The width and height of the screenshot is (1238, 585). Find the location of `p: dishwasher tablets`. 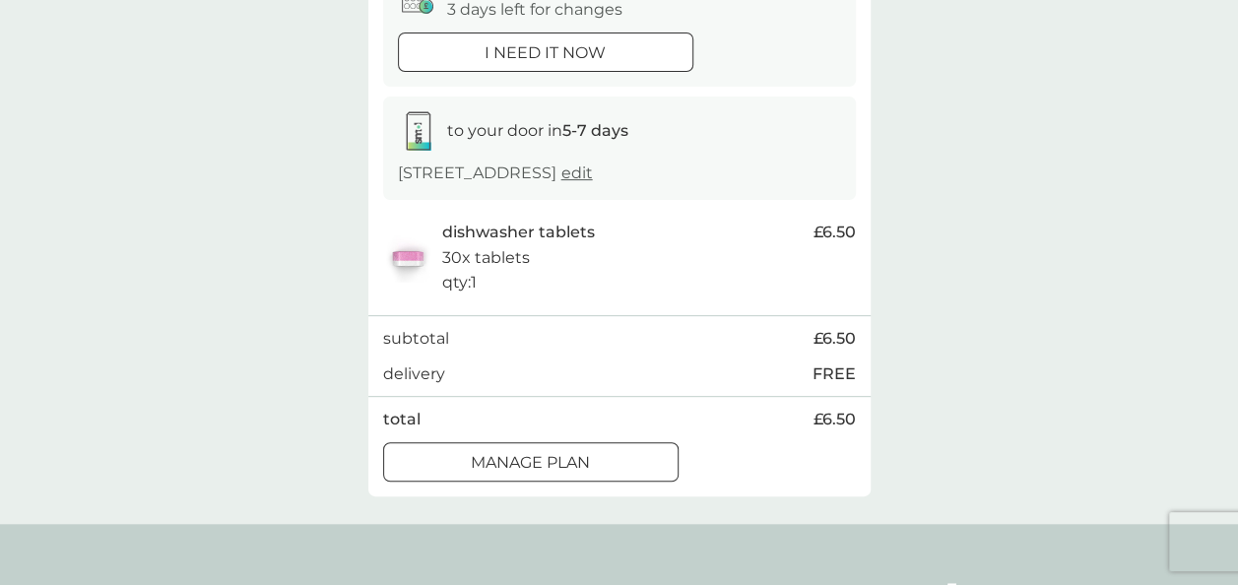

p: dishwasher tablets is located at coordinates (518, 233).